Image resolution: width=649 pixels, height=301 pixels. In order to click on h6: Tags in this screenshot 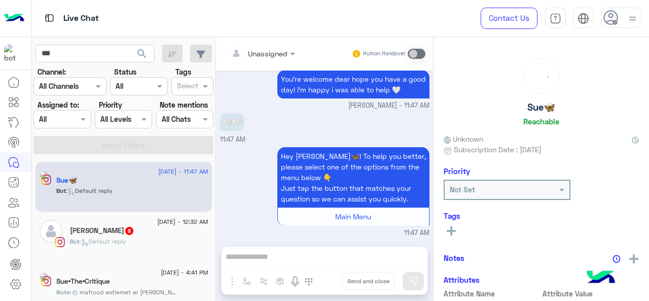, I will do `click(541, 215)`.